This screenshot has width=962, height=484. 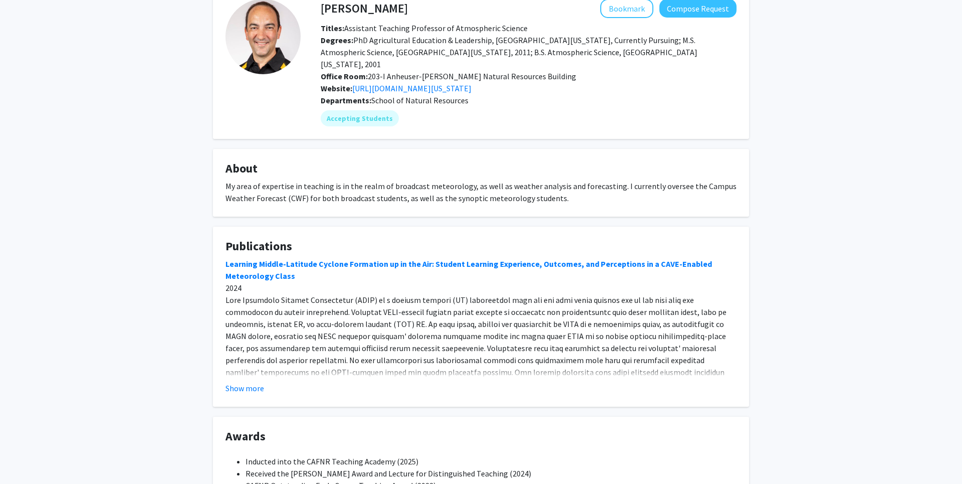 I want to click on b: Website:, so click(x=336, y=88).